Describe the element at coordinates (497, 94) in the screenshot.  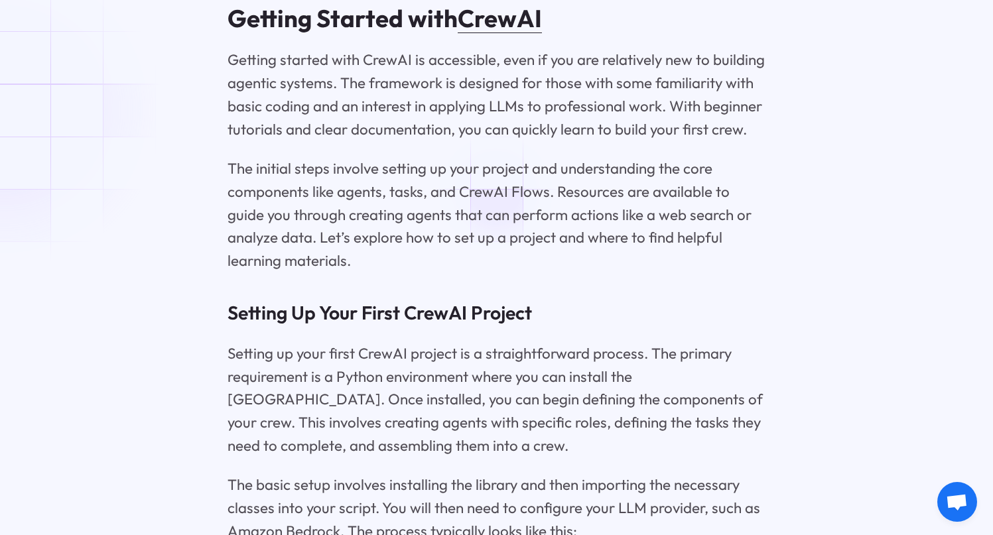
I see `p: Getting started with CrewAI is accessible, even if you are relatively new to building agentic sys...` at that location.